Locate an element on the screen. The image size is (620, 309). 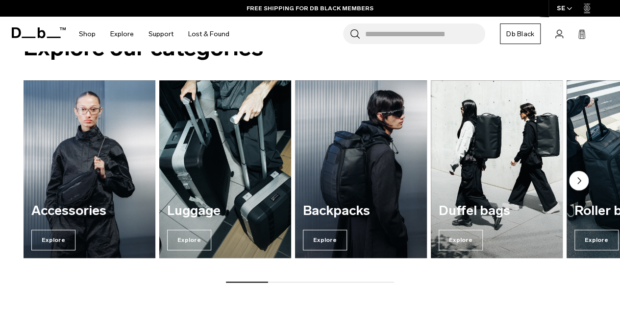
h3: Luggage is located at coordinates (225, 211).